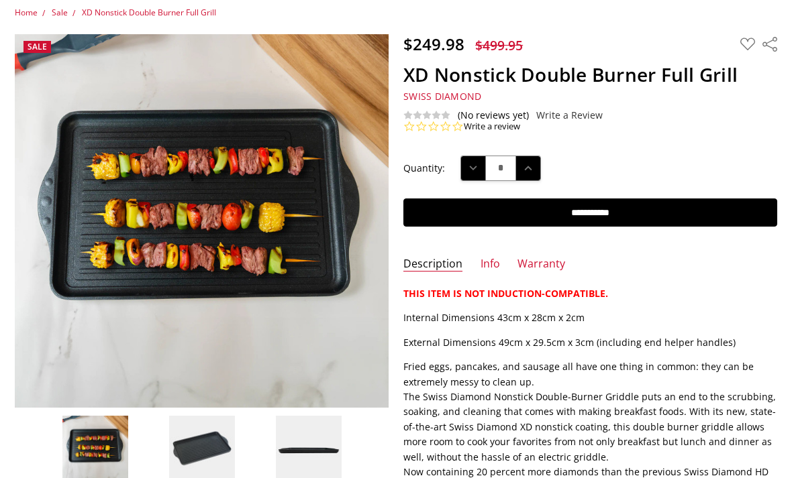 This screenshot has width=792, height=478. What do you see at coordinates (442, 96) in the screenshot?
I see `span: Swiss Diamond` at bounding box center [442, 96].